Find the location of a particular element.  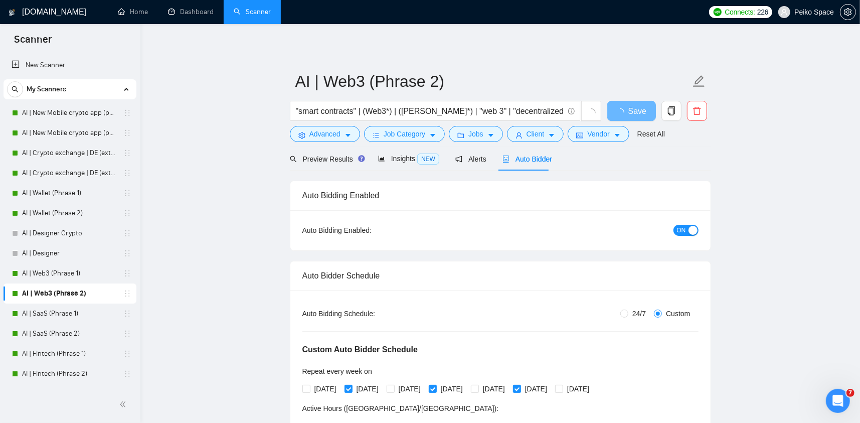

a: AI | Fintech (Phrase 1) is located at coordinates (70, 354).